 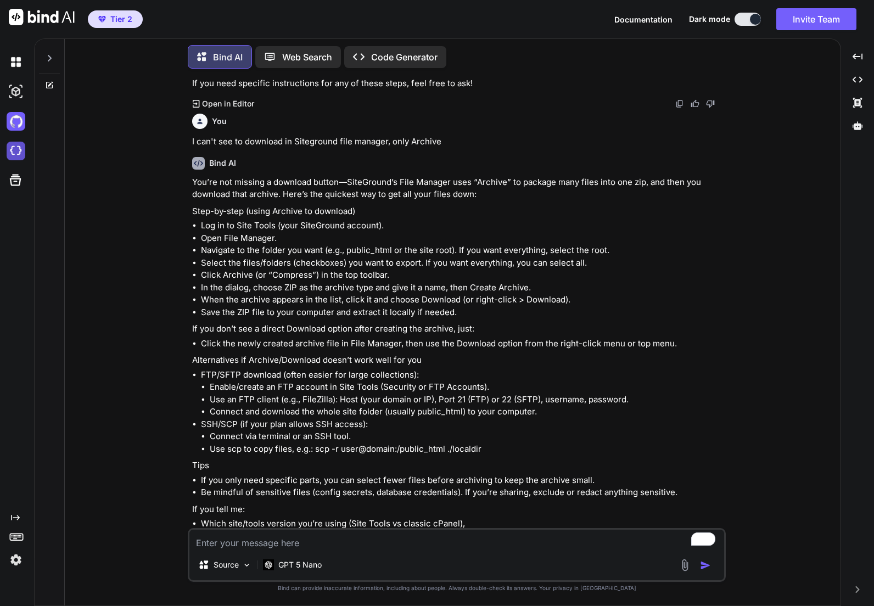 I want to click on li: Log in to Site Tools (your SiteGround account)., so click(x=462, y=226).